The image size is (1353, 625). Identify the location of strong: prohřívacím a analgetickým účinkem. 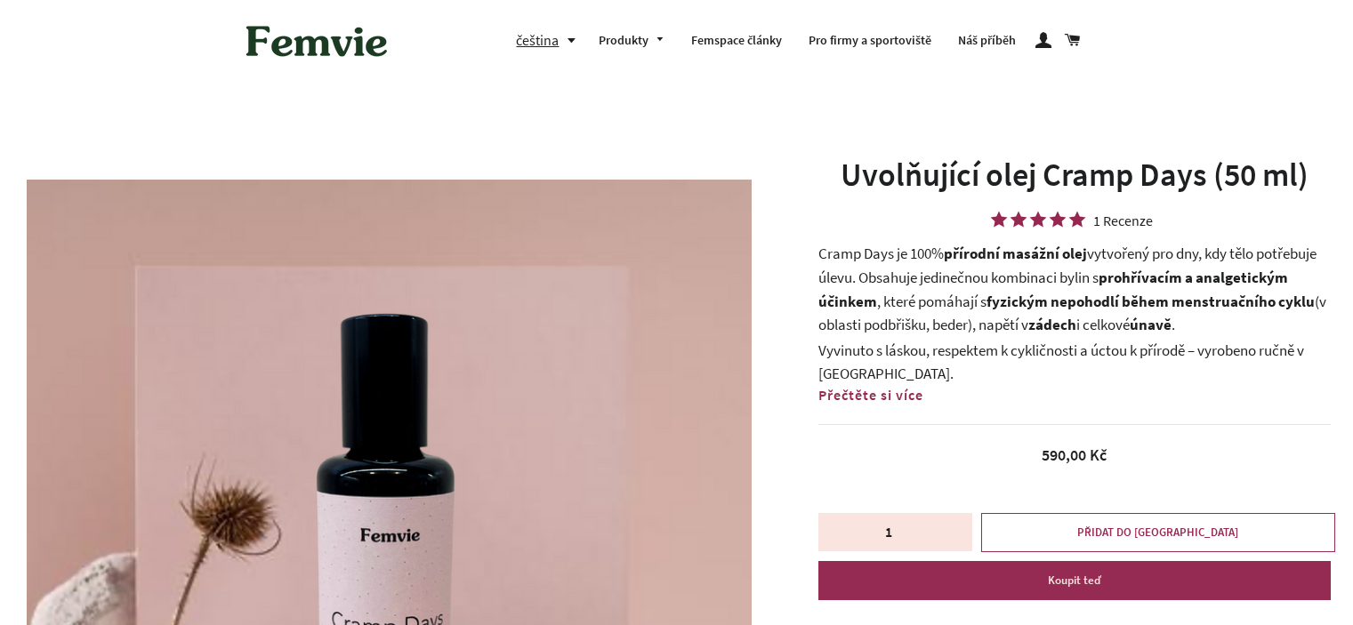
(1053, 289).